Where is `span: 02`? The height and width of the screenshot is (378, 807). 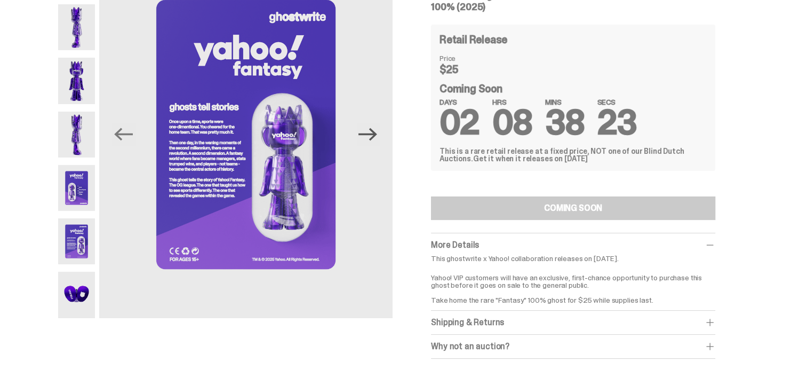
span: 02 is located at coordinates (459, 122).